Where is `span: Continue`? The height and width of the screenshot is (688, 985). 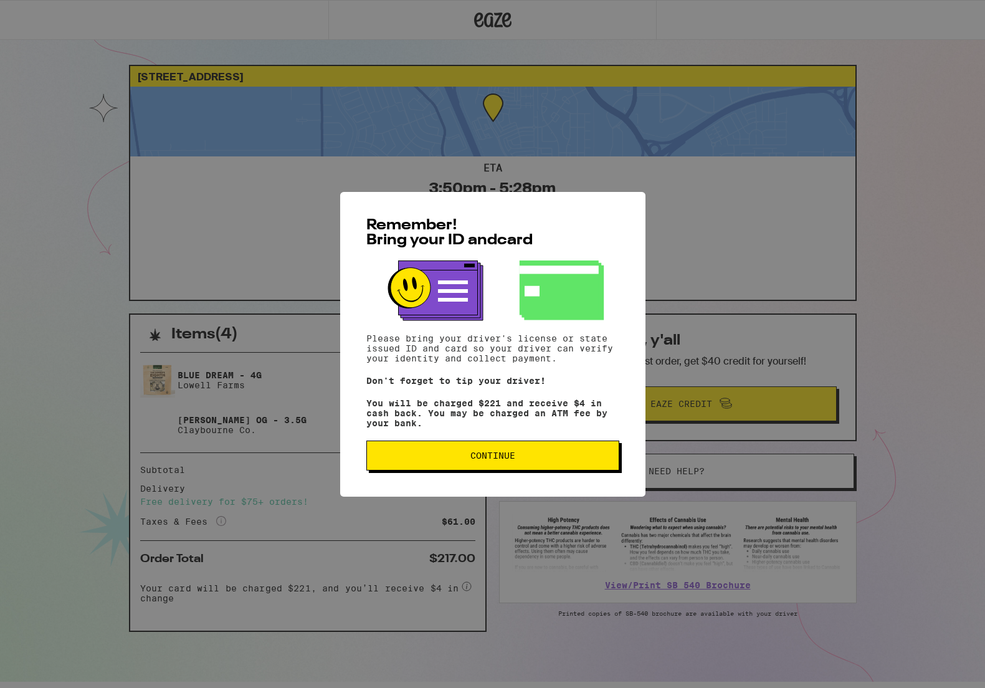
span: Continue is located at coordinates (493, 456).